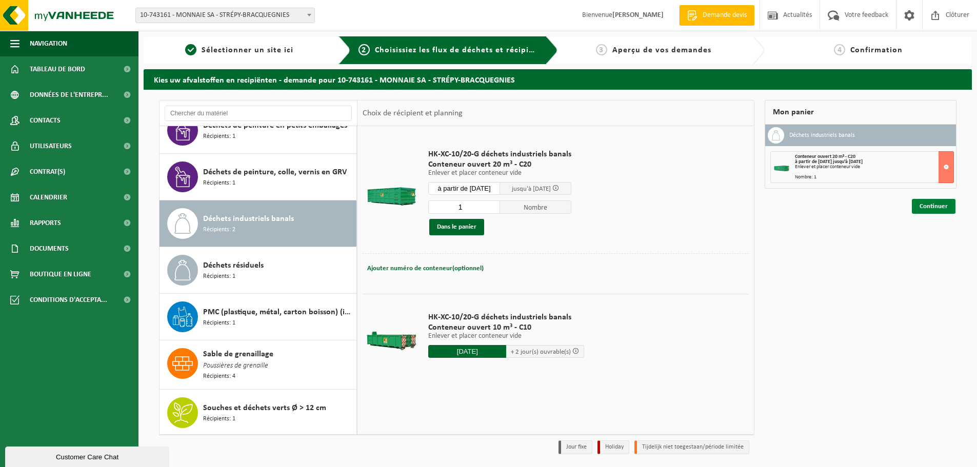  What do you see at coordinates (258, 177) in the screenshot?
I see `button: Déchets de peinture, colle, vernis en GRV Récipients: 1` at bounding box center [258, 177].